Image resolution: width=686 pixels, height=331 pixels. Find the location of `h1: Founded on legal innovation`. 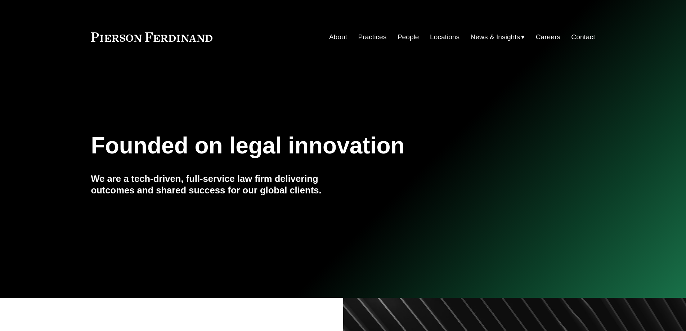

h1: Founded on legal innovation is located at coordinates (301, 146).